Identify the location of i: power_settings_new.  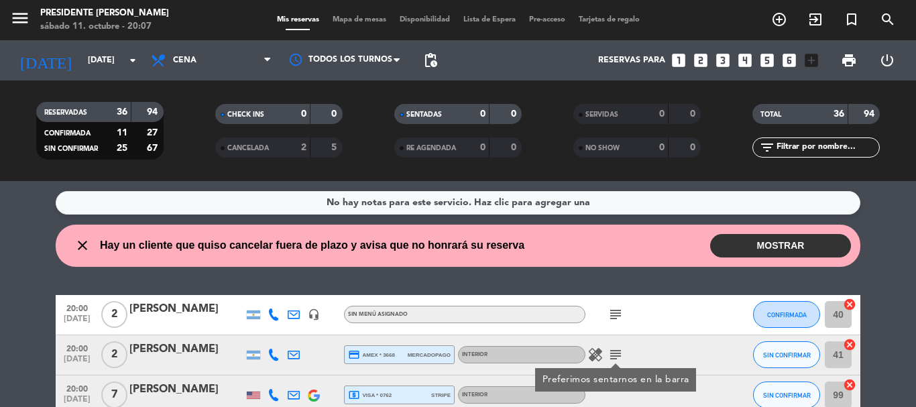
(887, 60).